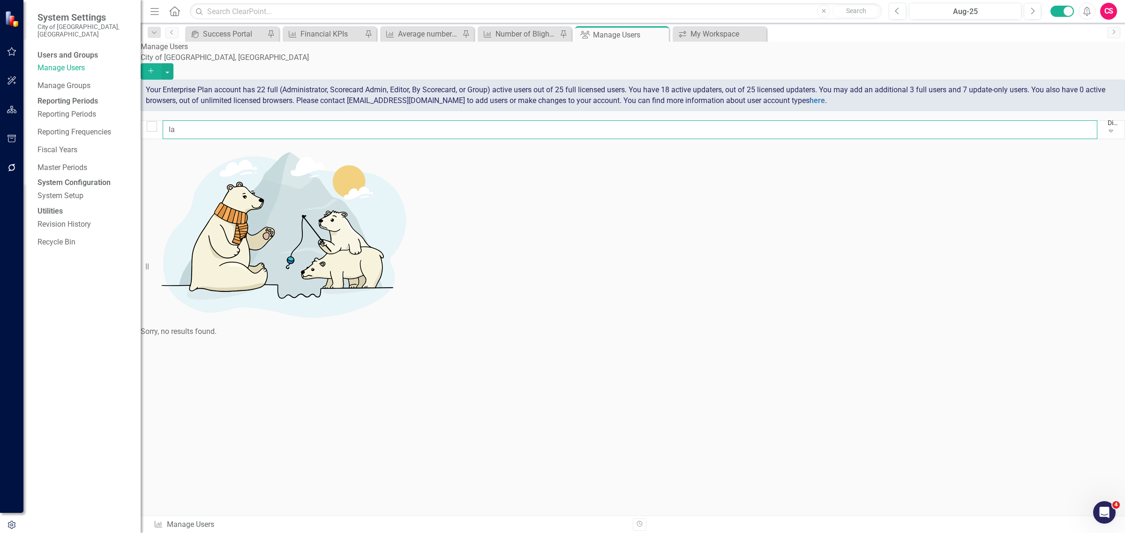  What do you see at coordinates (84, 168) in the screenshot?
I see `a: Master Periods` at bounding box center [84, 168].